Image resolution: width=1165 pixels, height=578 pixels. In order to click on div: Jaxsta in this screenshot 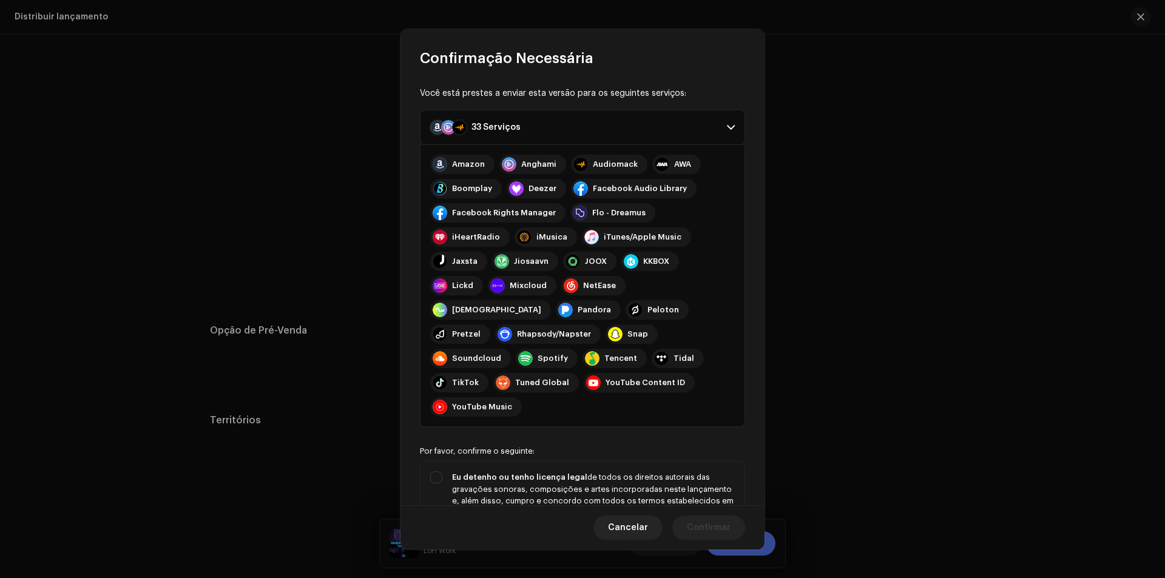, I will do `click(465, 261)`.